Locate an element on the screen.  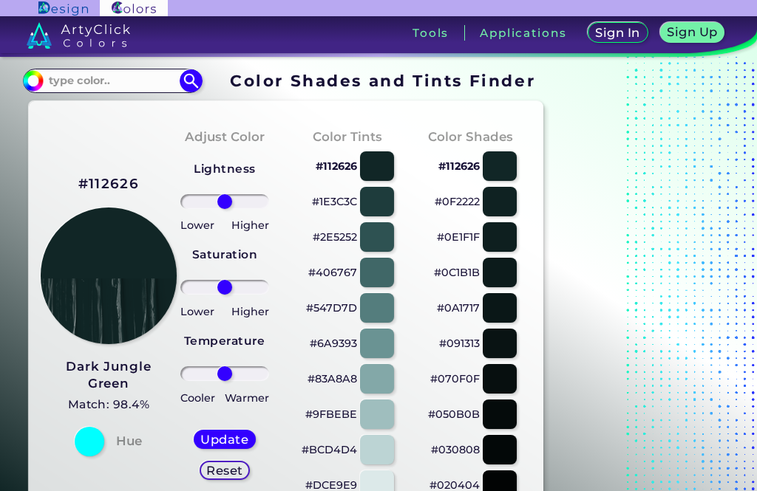
p: Cooler is located at coordinates (197, 398).